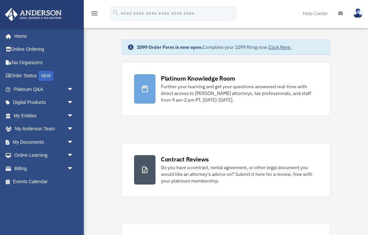 The width and height of the screenshot is (368, 235). I want to click on i: menu, so click(94, 13).